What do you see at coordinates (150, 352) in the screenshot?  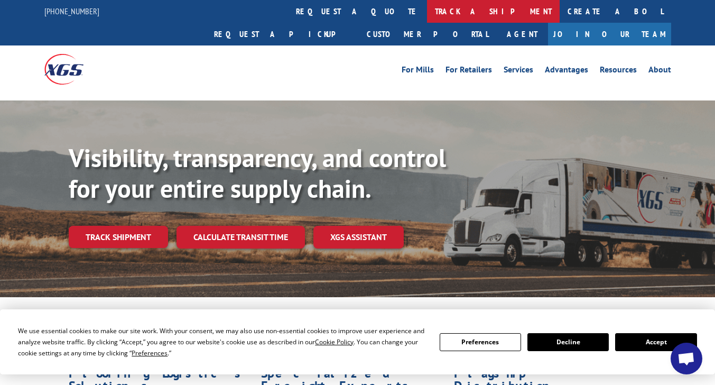 I see `span: Preferences` at bounding box center [150, 352].